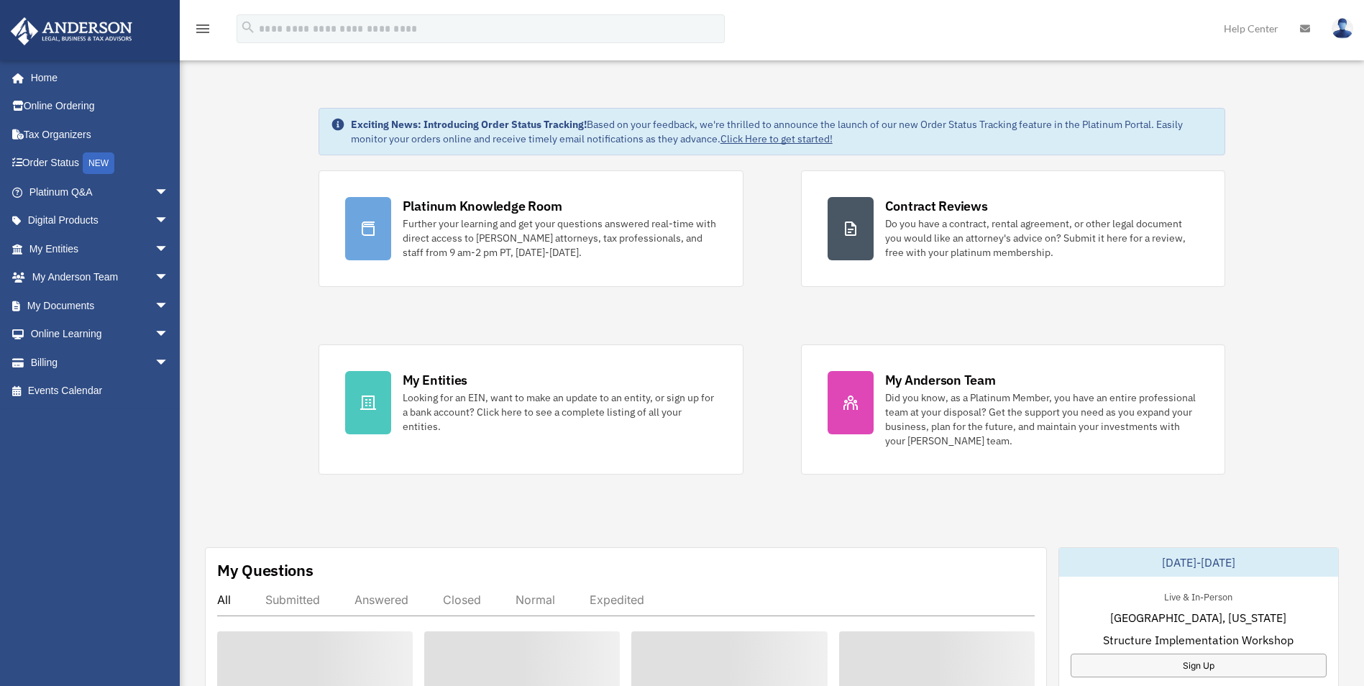  What do you see at coordinates (936, 206) in the screenshot?
I see `div: Contract Reviews` at bounding box center [936, 206].